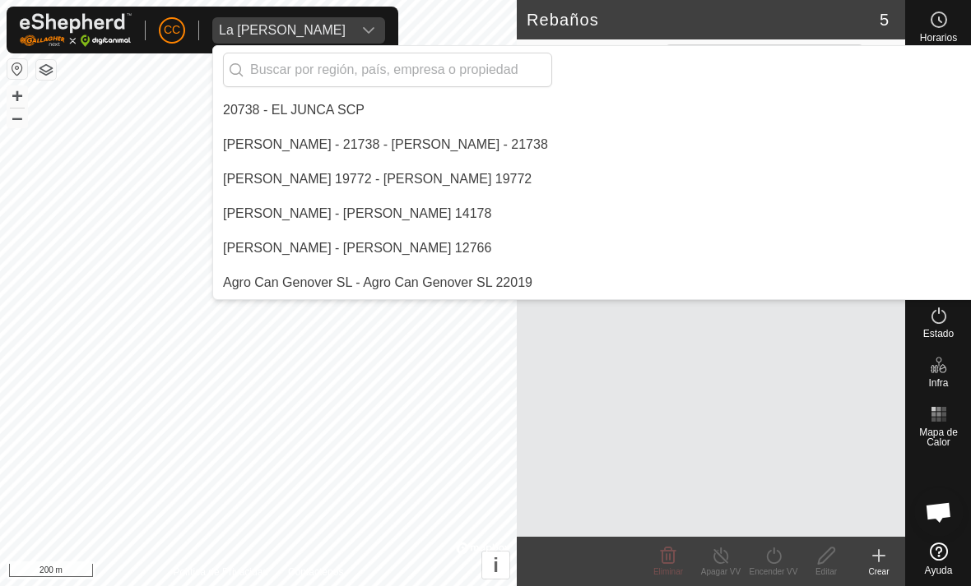  What do you see at coordinates (938, 438) in the screenshot?
I see `span: Mapa de Calor` at bounding box center [938, 438].